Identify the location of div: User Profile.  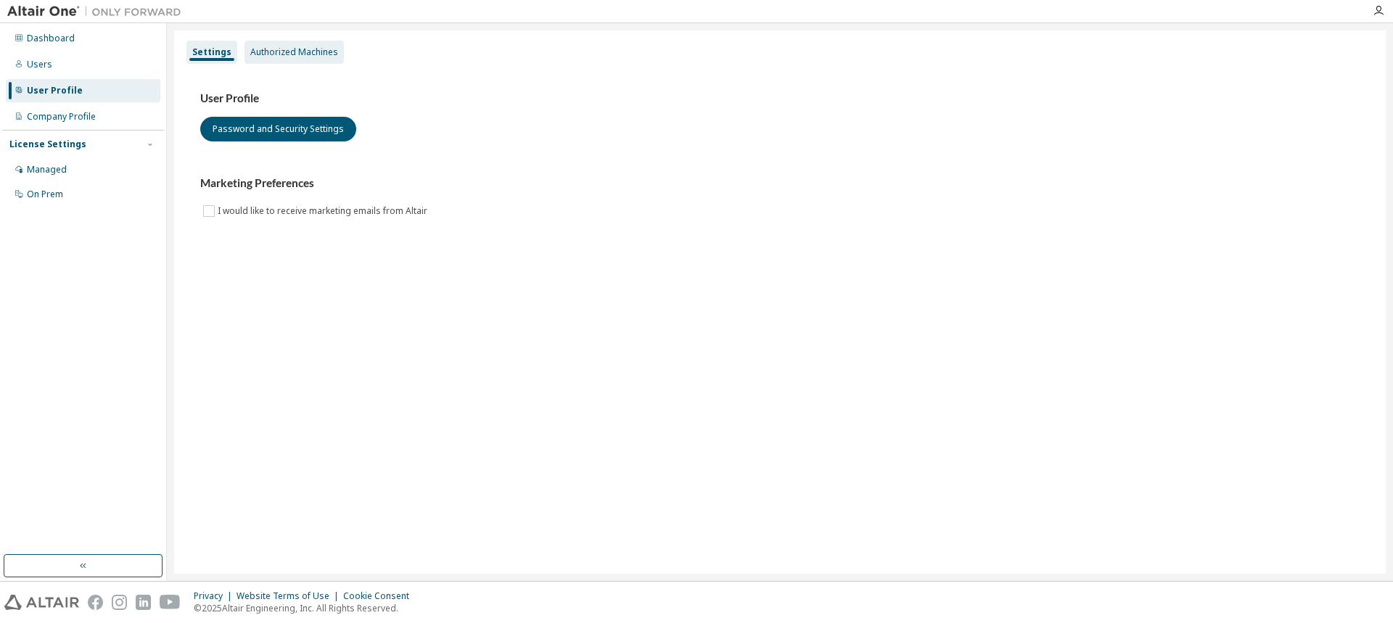
(54, 91).